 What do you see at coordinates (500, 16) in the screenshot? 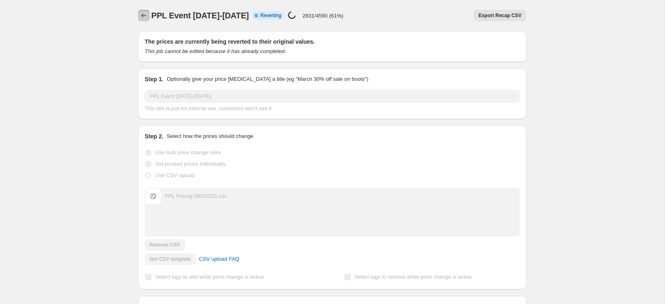
I see `span: Export Recap CSV` at bounding box center [500, 16].